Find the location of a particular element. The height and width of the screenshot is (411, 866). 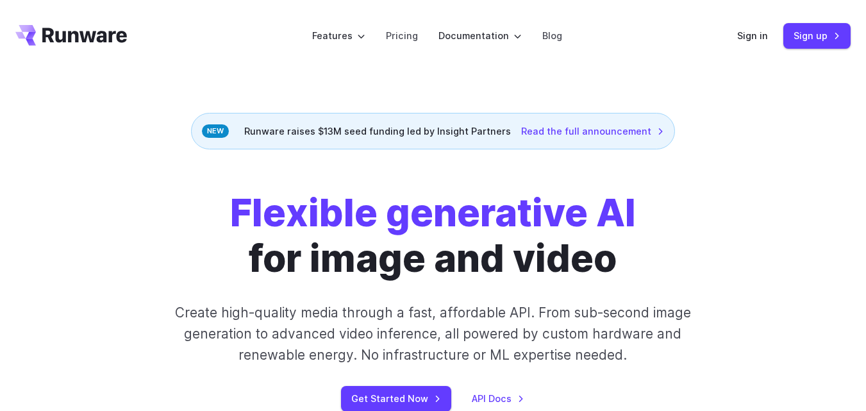

div: Runware raises $13M seed funding led by Insight Partners is located at coordinates (432, 131).